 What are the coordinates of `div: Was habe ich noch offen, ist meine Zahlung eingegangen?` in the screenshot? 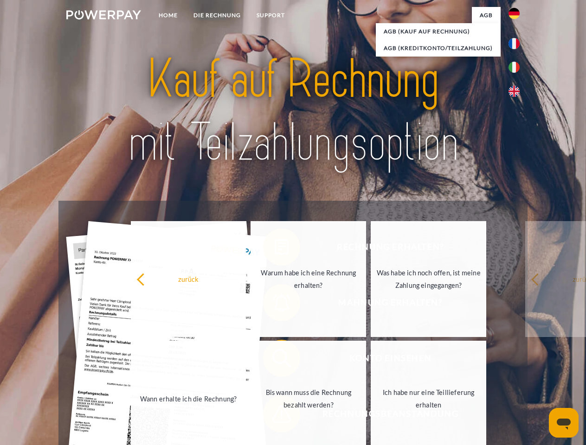 It's located at (428, 279).